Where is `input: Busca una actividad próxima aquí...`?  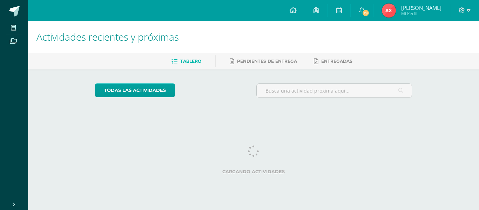 input: Busca una actividad próxima aquí... is located at coordinates (334, 91).